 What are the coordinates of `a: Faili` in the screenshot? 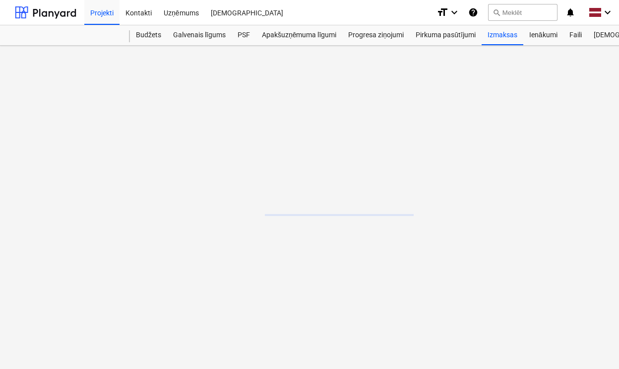 It's located at (576, 35).